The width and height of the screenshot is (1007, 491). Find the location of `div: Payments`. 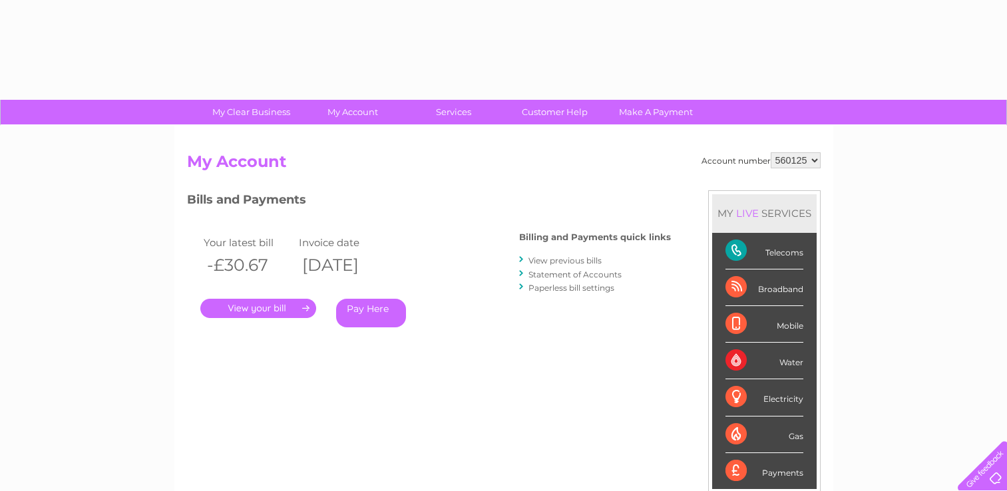

div: Payments is located at coordinates (764, 471).